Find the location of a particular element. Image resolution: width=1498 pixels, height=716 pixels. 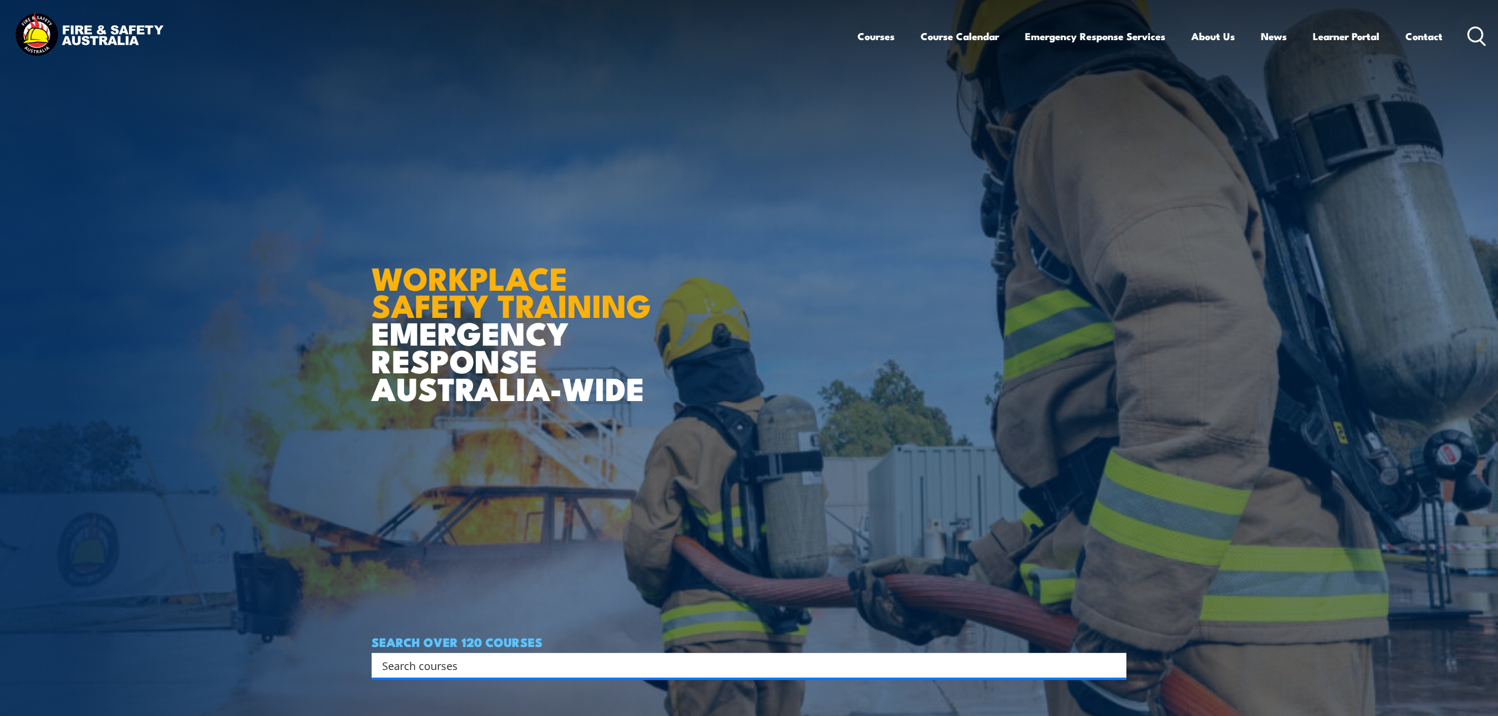

a: Learner Portal is located at coordinates (1346, 36).